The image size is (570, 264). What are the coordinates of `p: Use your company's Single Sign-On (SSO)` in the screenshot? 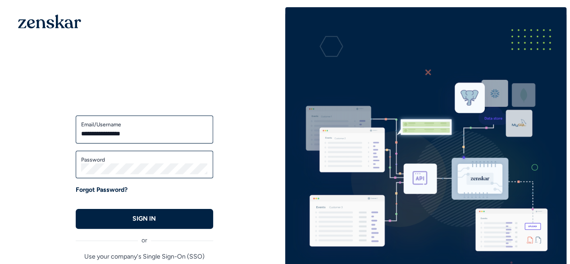 It's located at (144, 257).